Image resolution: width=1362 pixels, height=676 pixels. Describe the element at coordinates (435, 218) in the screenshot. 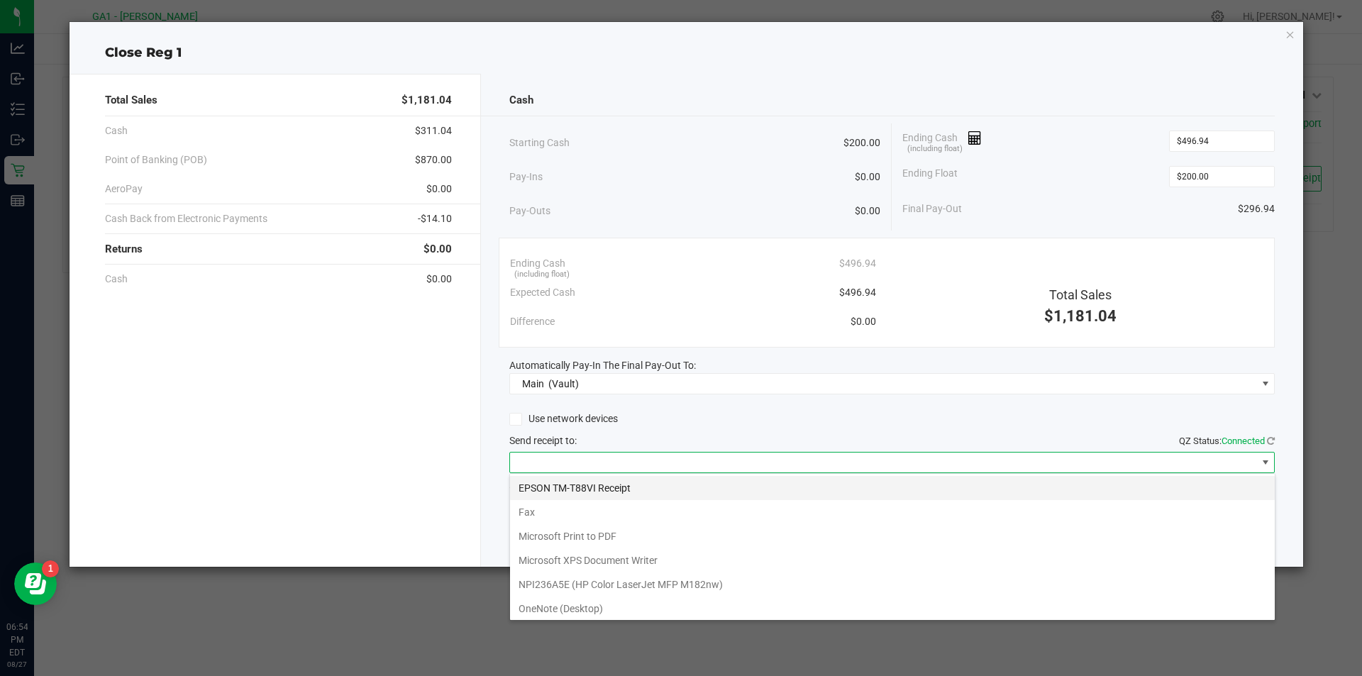

I see `span: -$14.10` at that location.